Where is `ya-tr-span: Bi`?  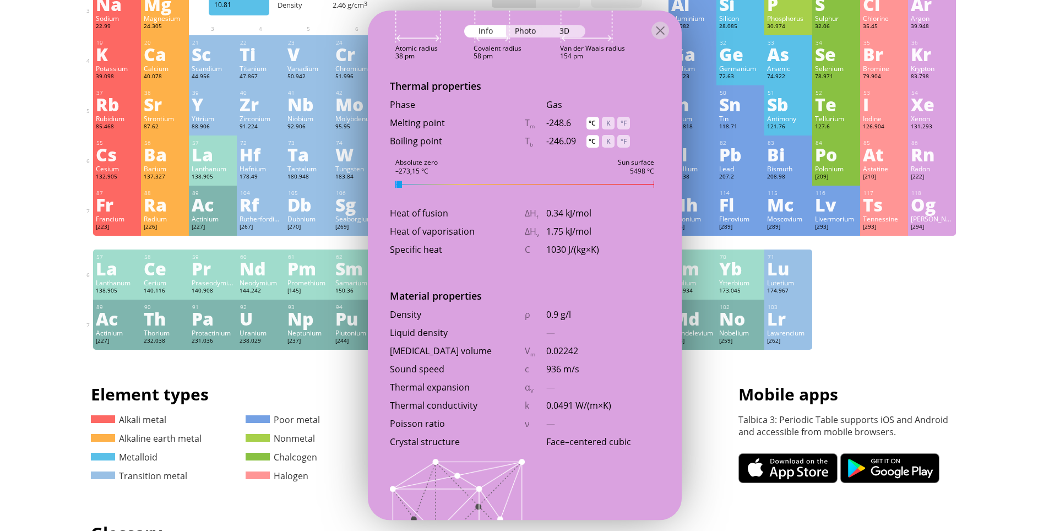
ya-tr-span: Bi is located at coordinates (776, 154).